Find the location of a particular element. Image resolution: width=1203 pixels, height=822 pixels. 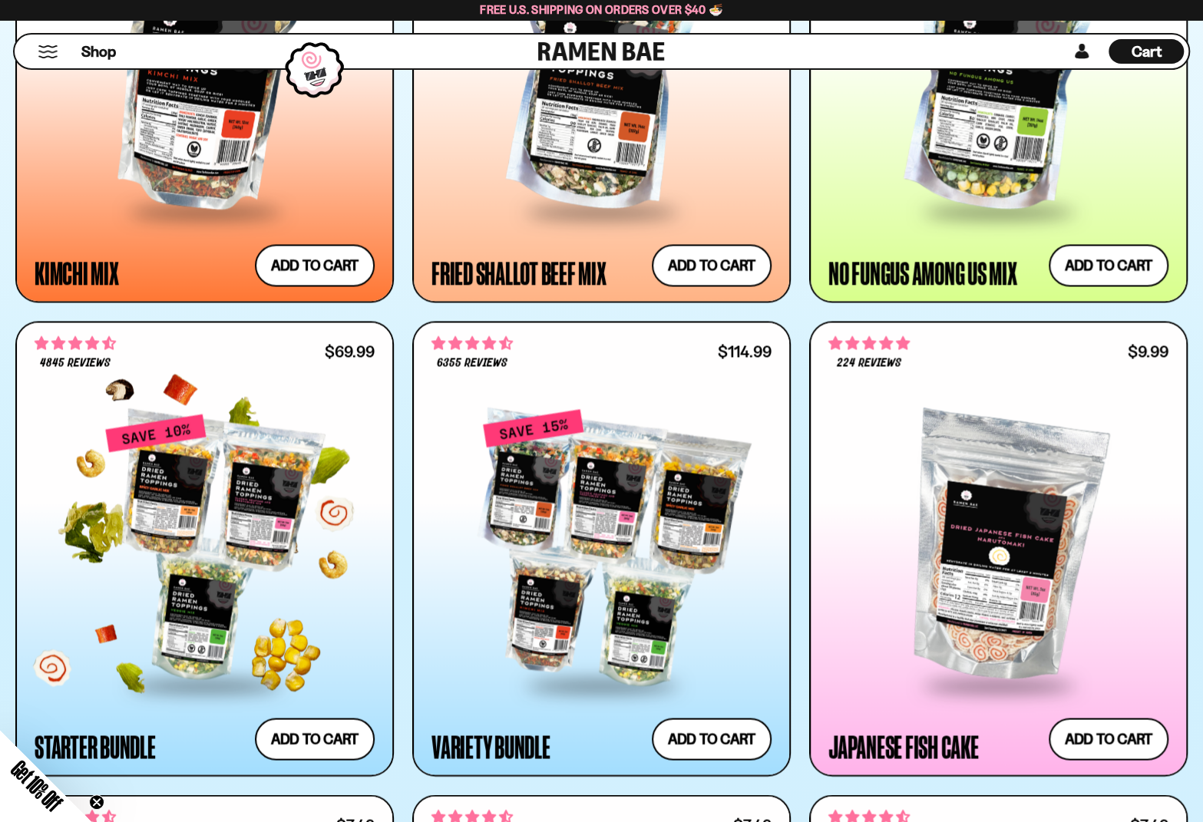

button: Close teaser is located at coordinates (97, 802).